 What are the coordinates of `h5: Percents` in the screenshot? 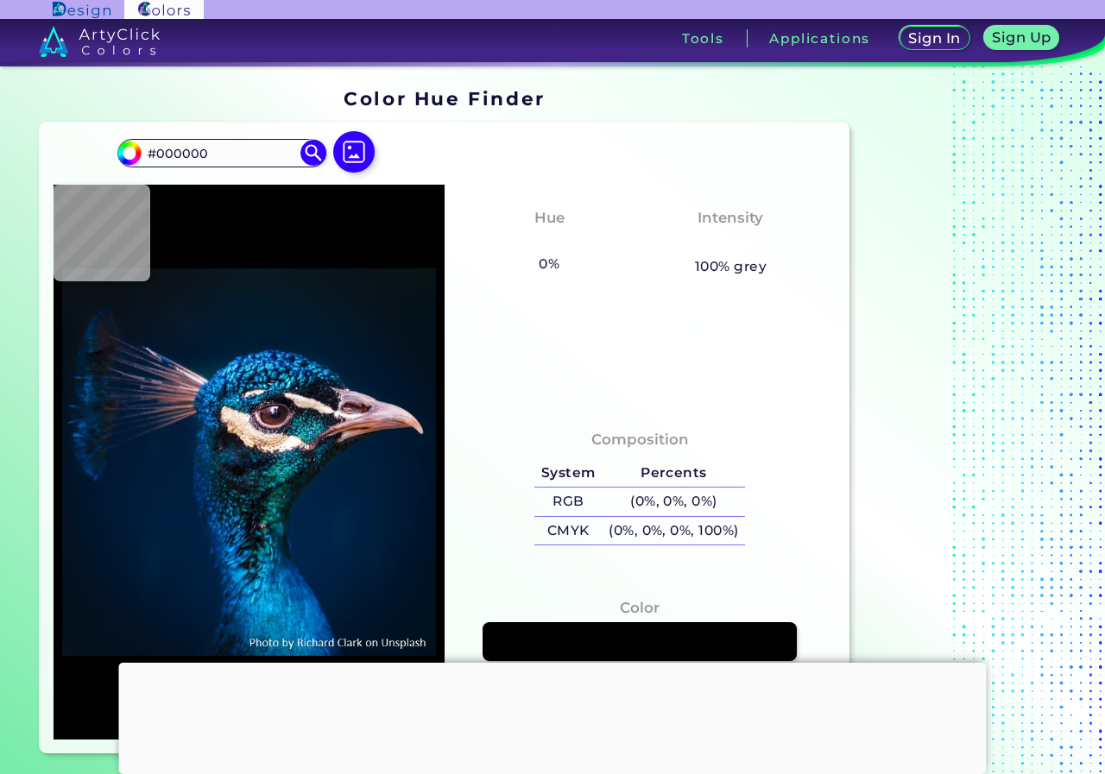 It's located at (673, 473).